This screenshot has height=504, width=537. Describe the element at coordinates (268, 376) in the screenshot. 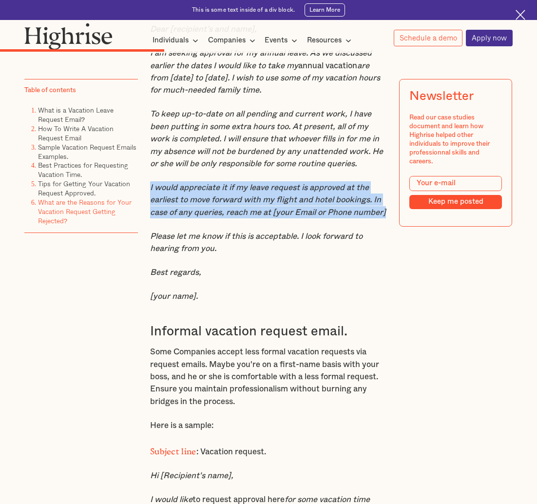

I see `p: Some Companies accept less formal vacation requests via request emails. Maybe you're on a first-n...` at that location.